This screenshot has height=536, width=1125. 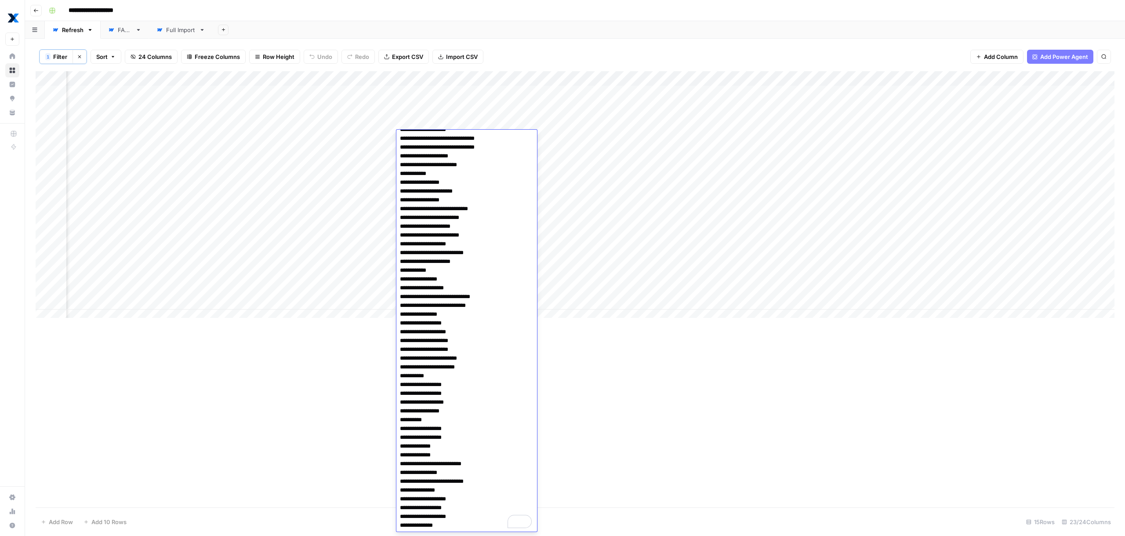 What do you see at coordinates (12, 511) in the screenshot?
I see `a: Usage` at bounding box center [12, 511].